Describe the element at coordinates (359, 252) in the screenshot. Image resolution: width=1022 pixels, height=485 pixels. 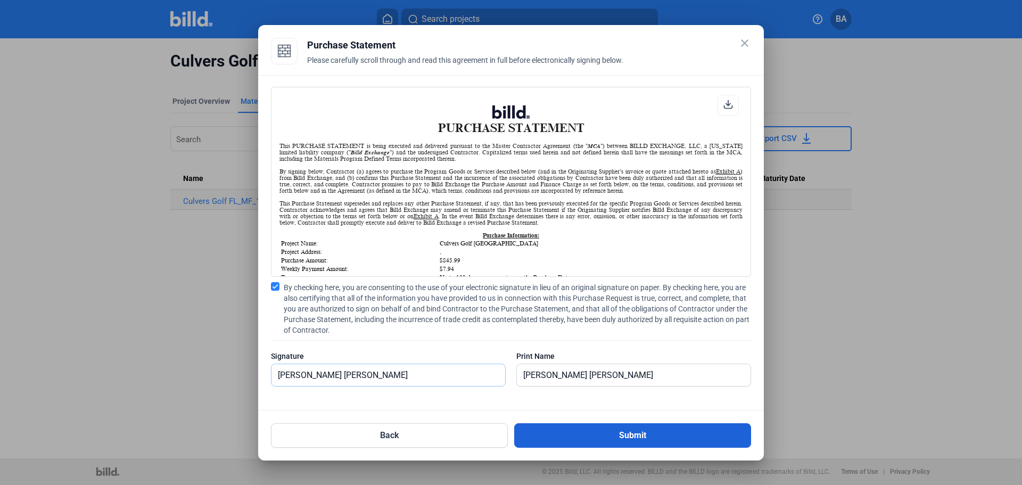
I see `td: Project Address:` at that location.